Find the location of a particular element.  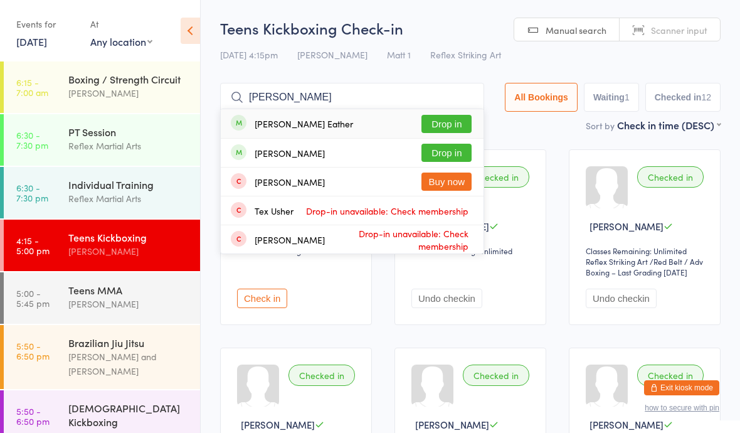

button: how to secure with pin is located at coordinates (682, 408).